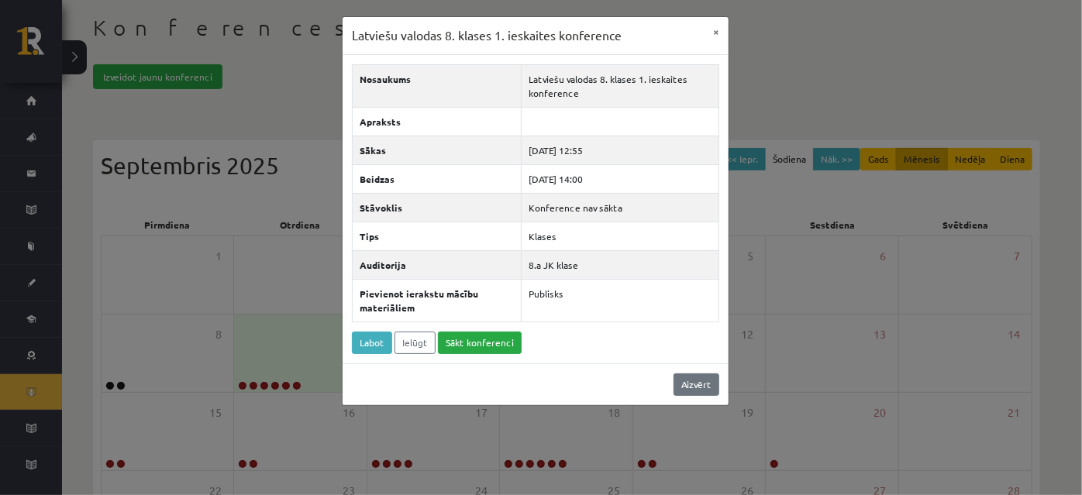 This screenshot has height=495, width=1082. I want to click on a: Aizvērt, so click(696, 384).